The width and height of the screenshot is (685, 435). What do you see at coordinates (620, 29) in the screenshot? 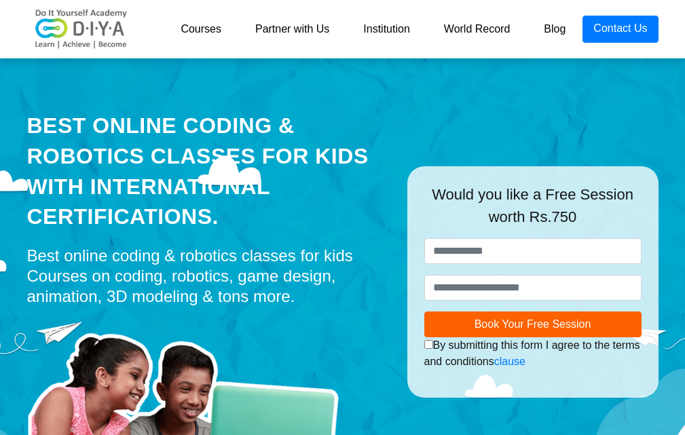
I see `a: Contact Us` at bounding box center [620, 29].